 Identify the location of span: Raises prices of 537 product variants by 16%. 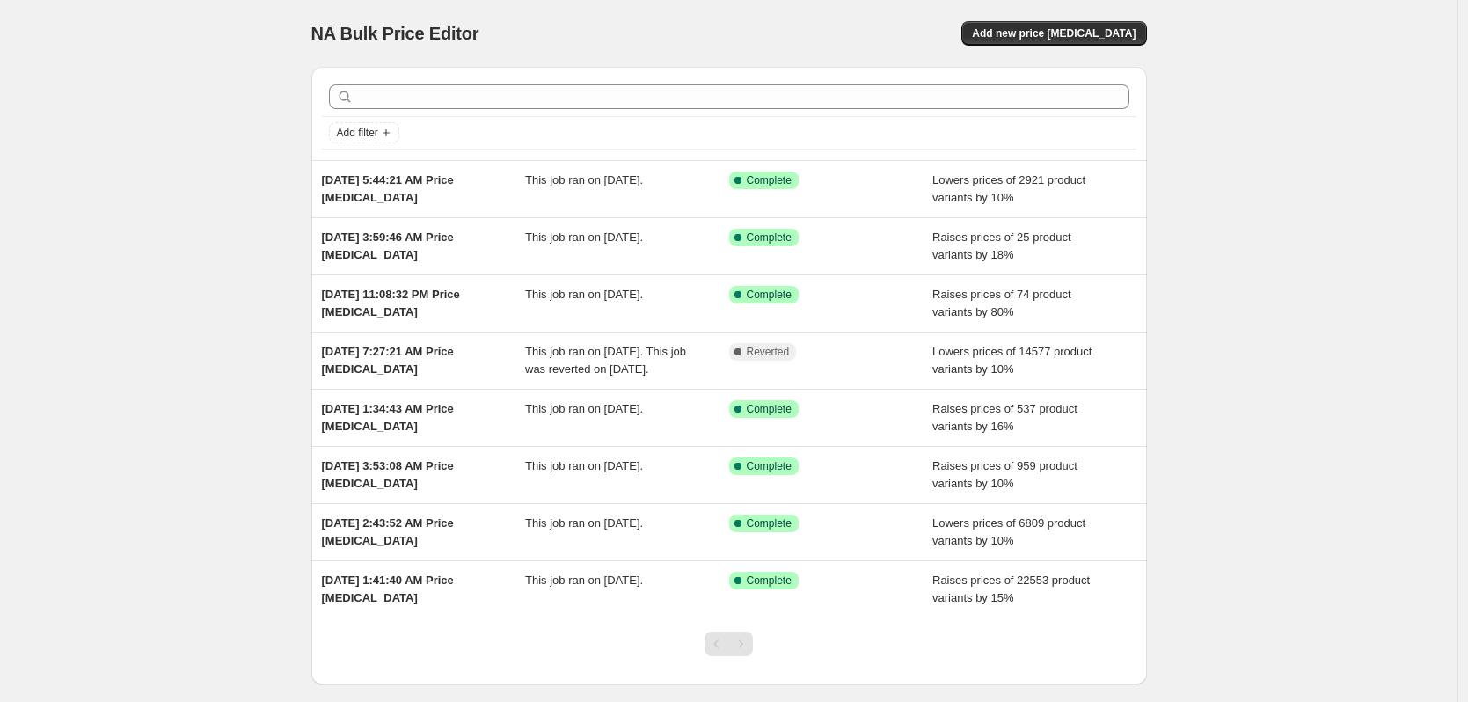
(1004, 417).